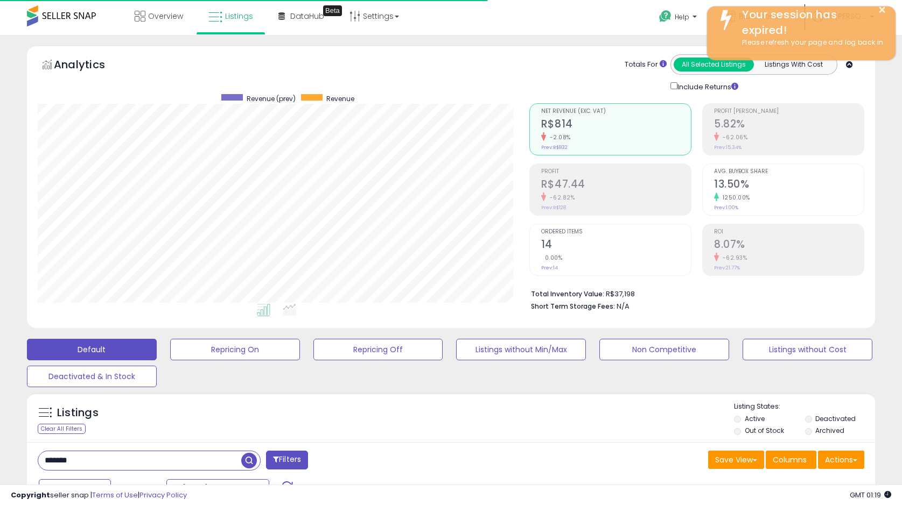  Describe the element at coordinates (307, 16) in the screenshot. I see `span: DataHub` at that location.